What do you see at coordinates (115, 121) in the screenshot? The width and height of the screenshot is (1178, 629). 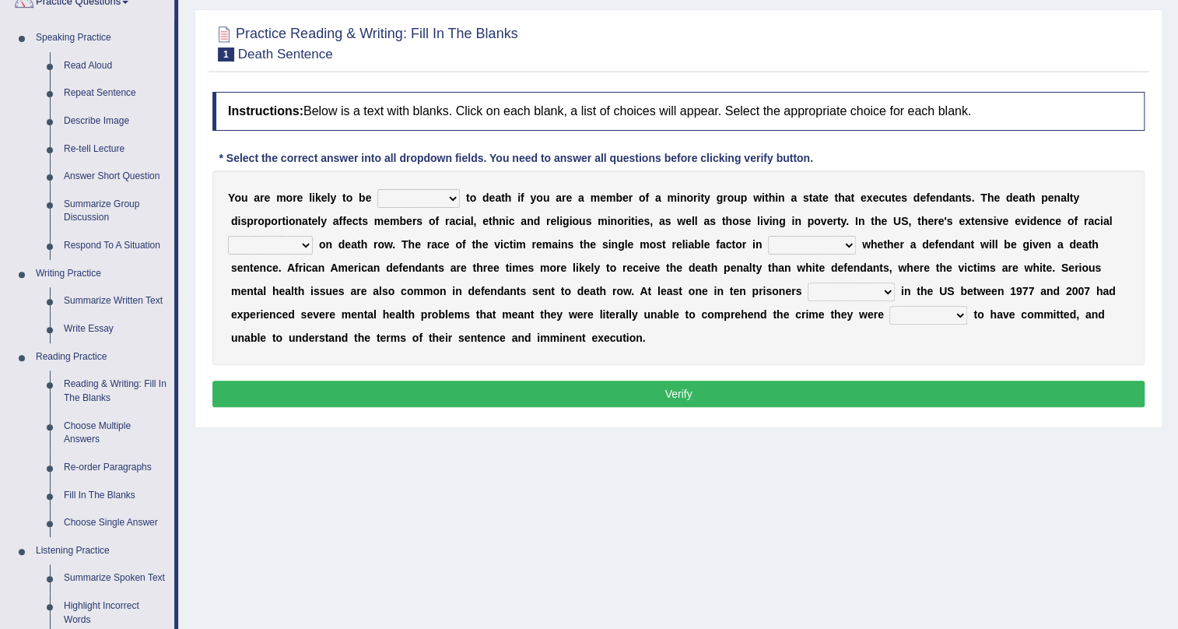 I see `a: Describe Image` at bounding box center [115, 121].